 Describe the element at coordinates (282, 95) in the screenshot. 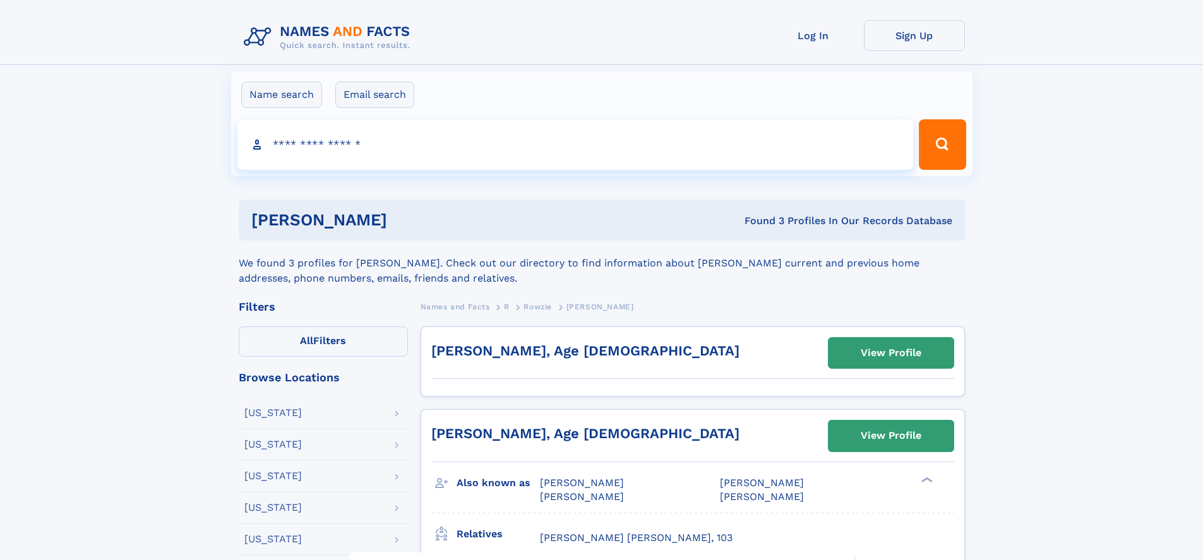

I see `label: Name search` at that location.